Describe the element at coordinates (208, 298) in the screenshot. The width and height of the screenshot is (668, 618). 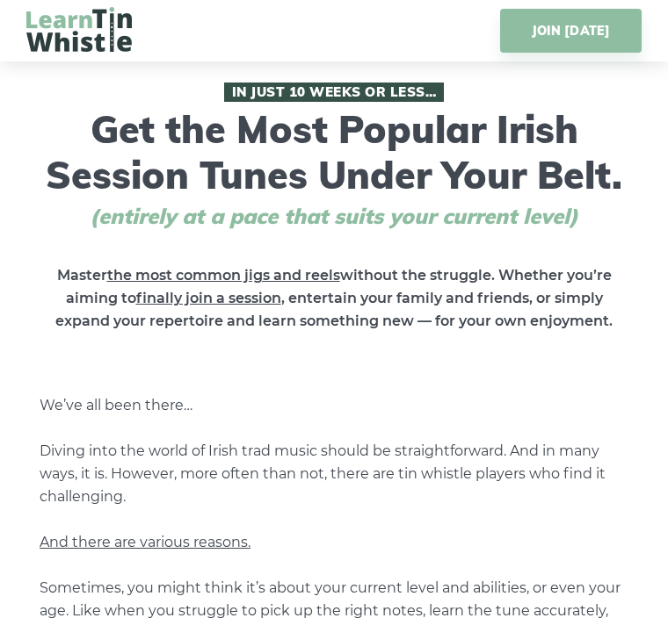
I see `span: finally join a session` at that location.